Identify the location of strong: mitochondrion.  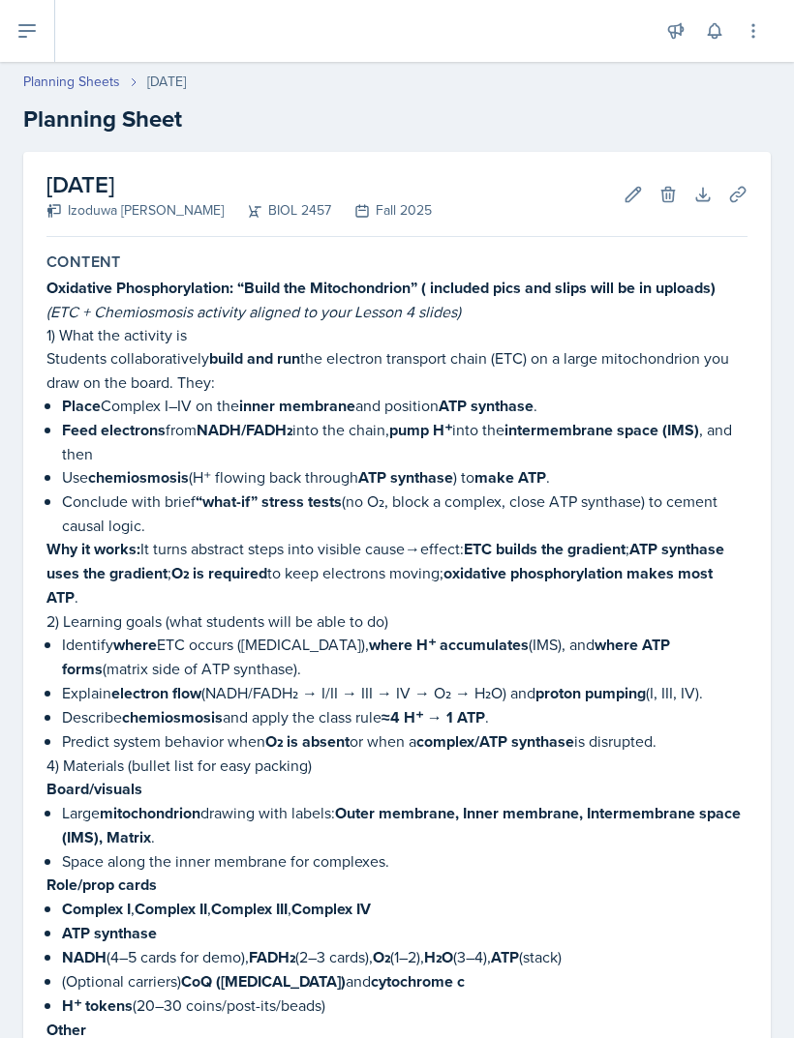
(150, 813).